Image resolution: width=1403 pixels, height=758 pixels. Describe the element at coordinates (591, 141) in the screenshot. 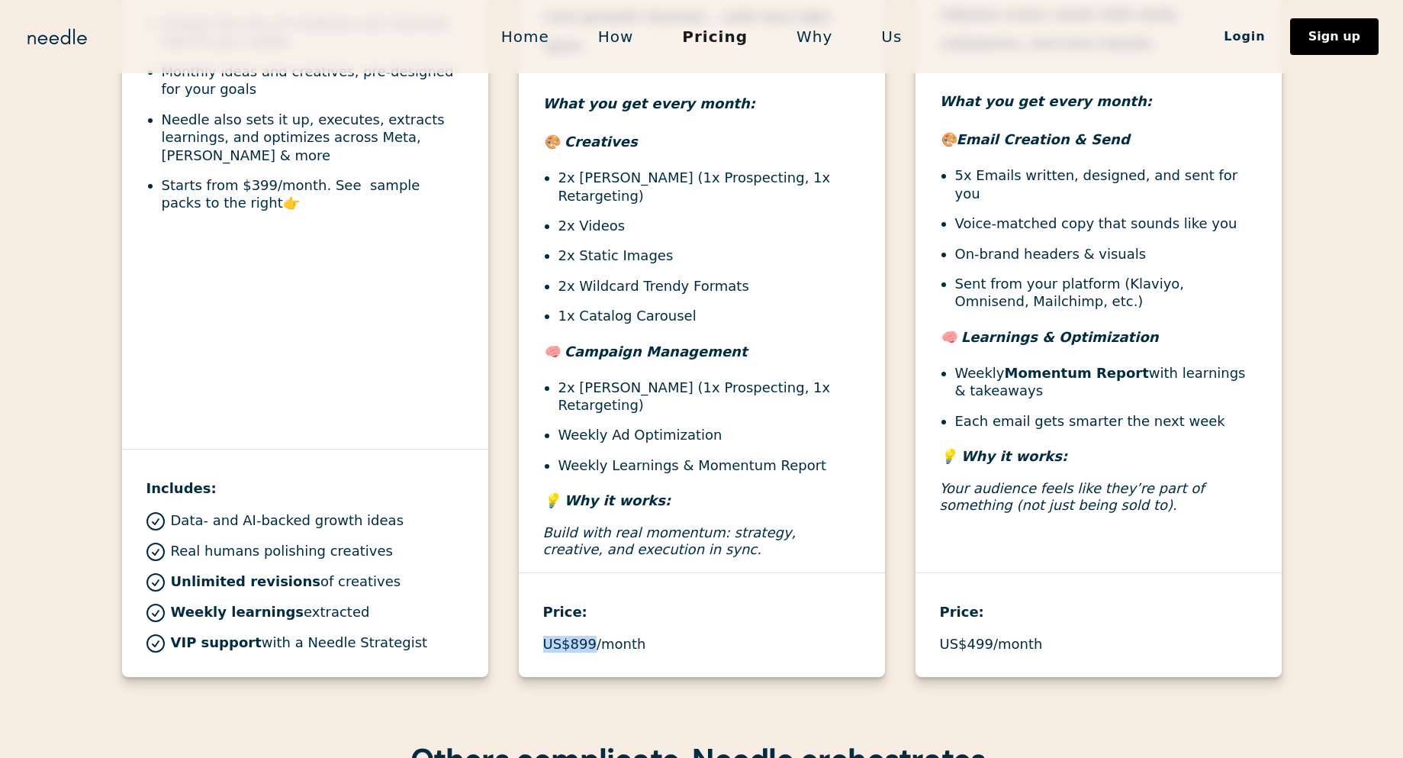

I see `em: 🎨 Creatives` at that location.